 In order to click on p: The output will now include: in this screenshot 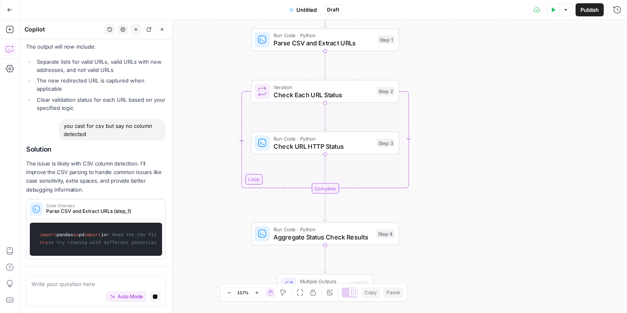, I will do `click(96, 47)`.